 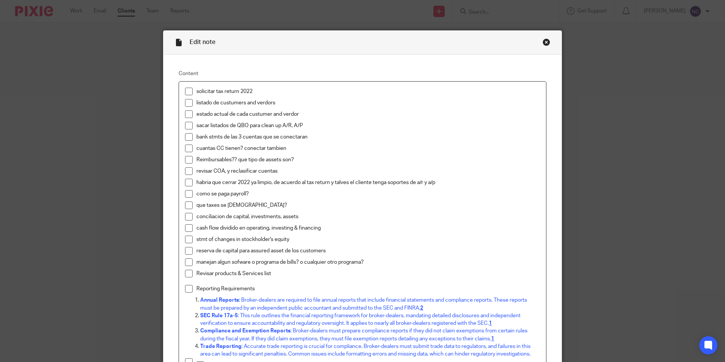 I want to click on p: manejan algun sofware o programa de bills? o cualquier otro programa?, so click(x=368, y=262).